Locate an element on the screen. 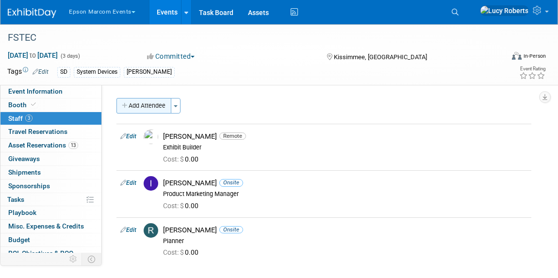  span: Staff is located at coordinates (20, 118).